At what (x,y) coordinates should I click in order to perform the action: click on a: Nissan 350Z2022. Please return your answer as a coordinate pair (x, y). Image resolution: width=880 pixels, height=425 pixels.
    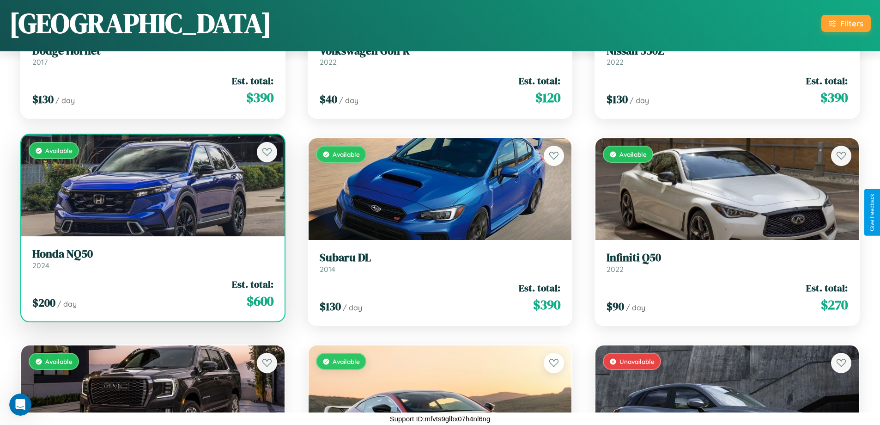
    Looking at the image, I should click on (727, 55).